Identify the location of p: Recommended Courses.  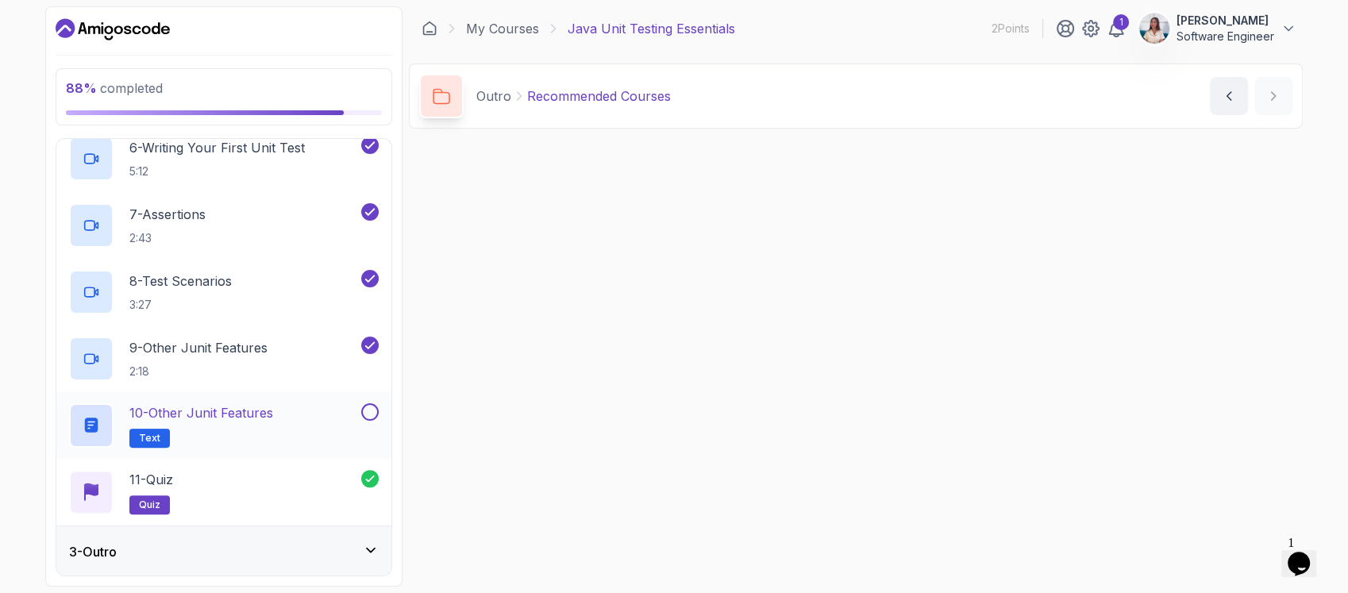
(598, 96).